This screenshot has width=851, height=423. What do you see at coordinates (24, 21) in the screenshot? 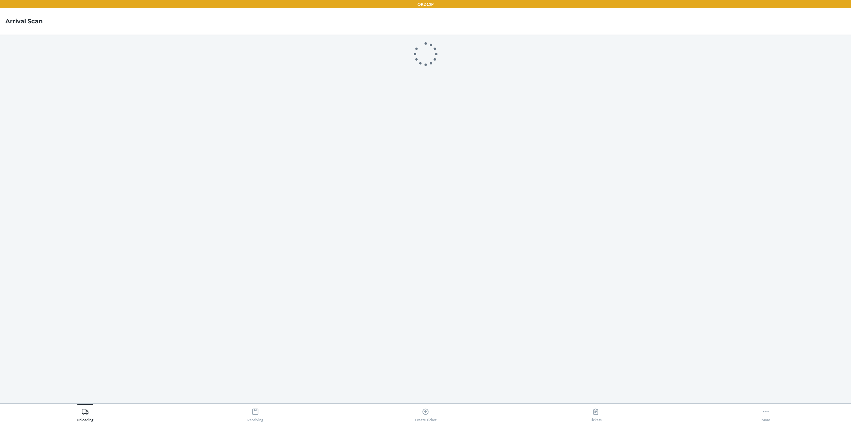
I see `h4: Arrival Scan` at bounding box center [24, 21].